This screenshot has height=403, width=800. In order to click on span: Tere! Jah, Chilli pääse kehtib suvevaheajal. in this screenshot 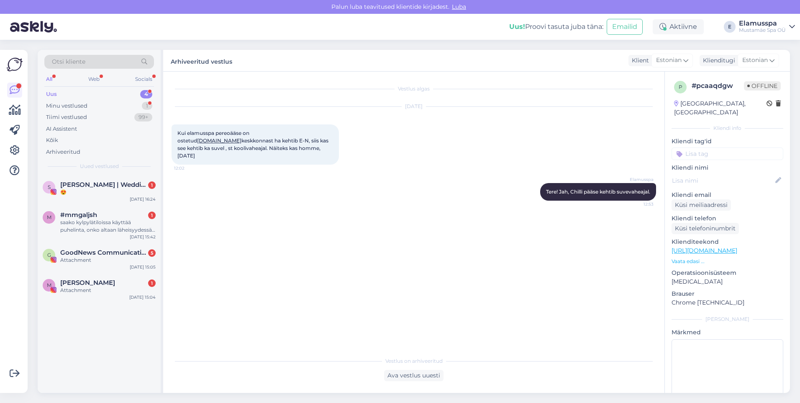, I will do `click(598, 191)`.